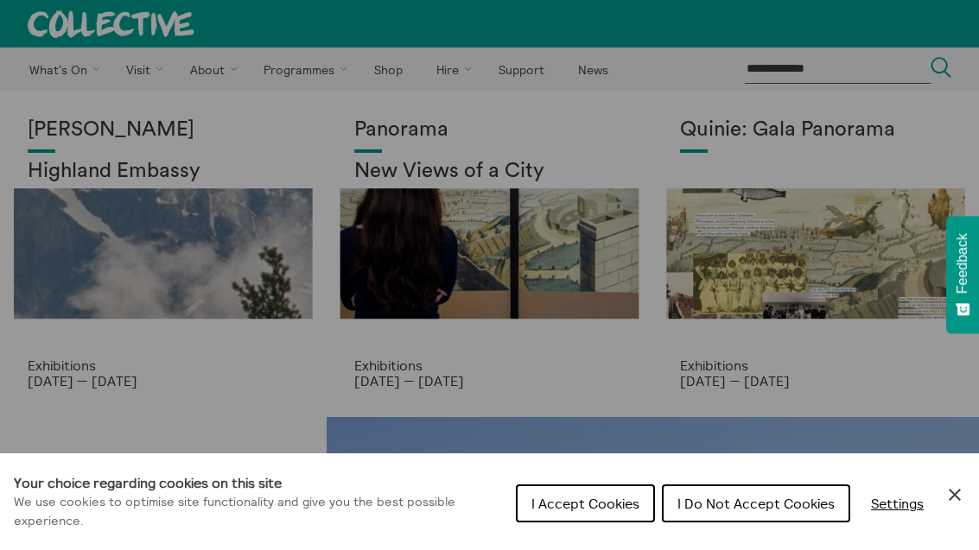 The height and width of the screenshot is (550, 979). I want to click on button: Settings, so click(897, 504).